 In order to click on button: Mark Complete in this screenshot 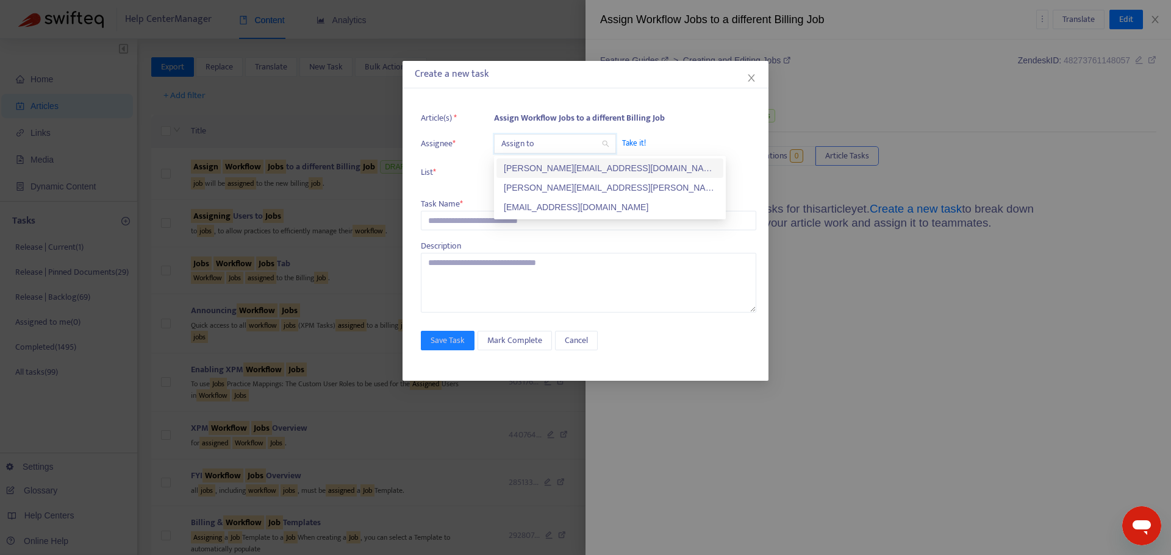, I will do `click(515, 341)`.